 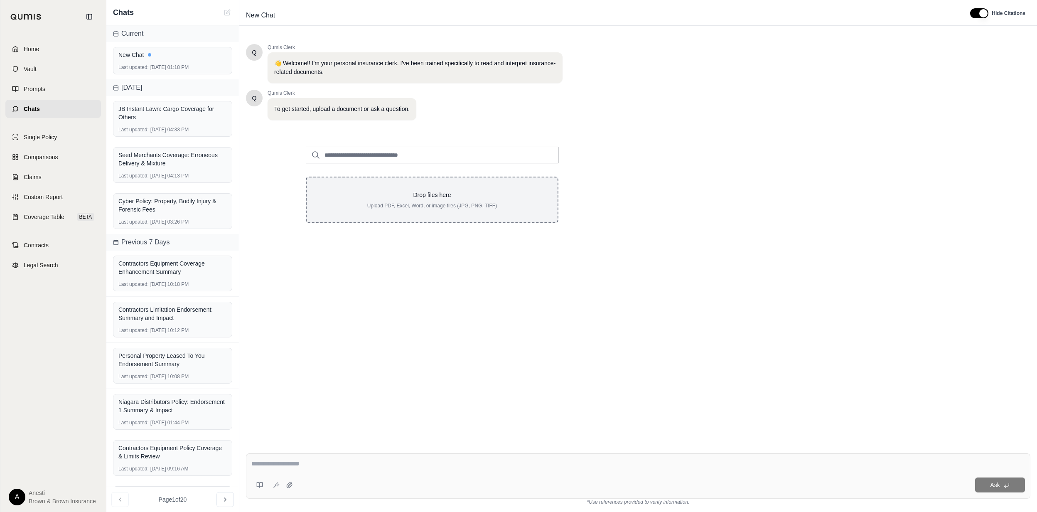 What do you see at coordinates (601, 15) in the screenshot?
I see `div: Edit Title` at bounding box center [601, 15].